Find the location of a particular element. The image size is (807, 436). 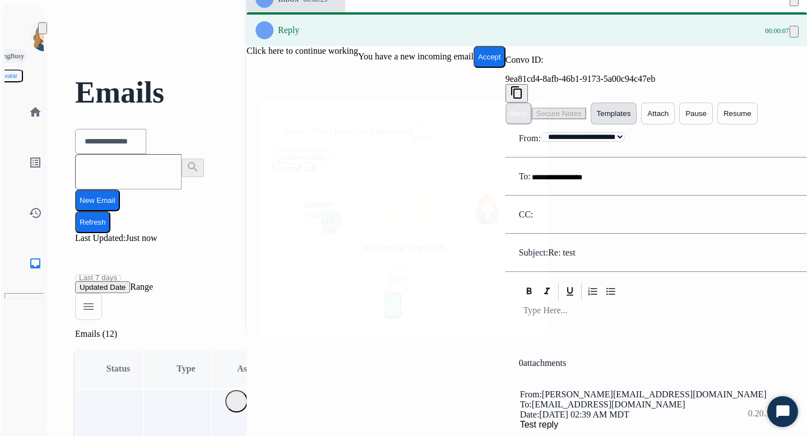

span: Dev Queue For Engineering is located at coordinates (363, 131).